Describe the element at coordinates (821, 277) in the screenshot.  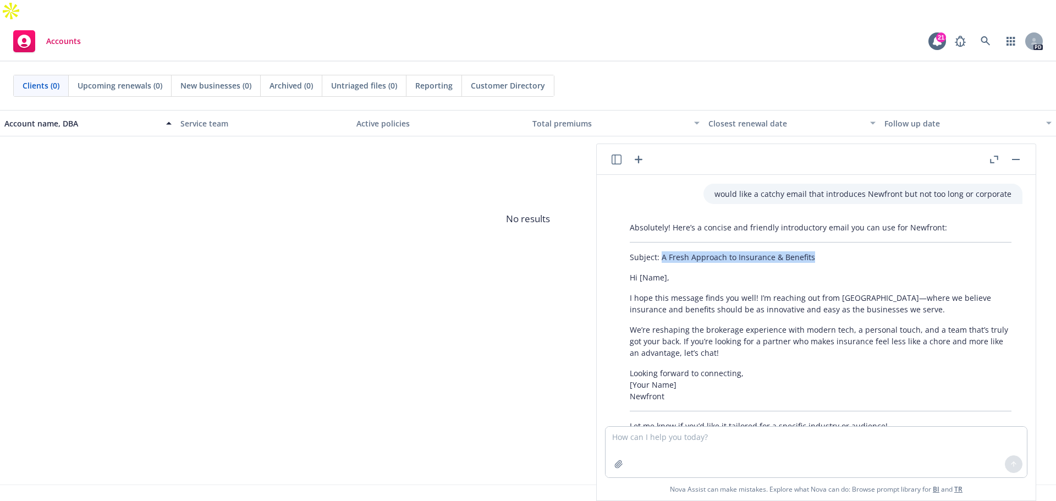
I see `p: Hi [Name],` at that location.